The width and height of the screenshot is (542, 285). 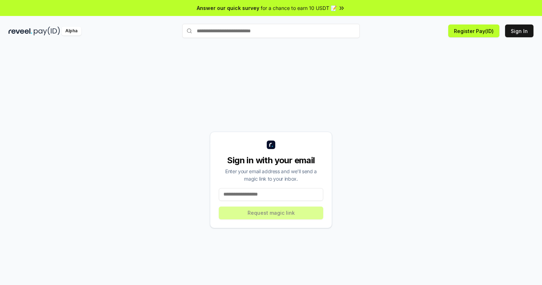 I want to click on div: Enter your email address and we’ll send a magic link to your inbox., so click(x=271, y=175).